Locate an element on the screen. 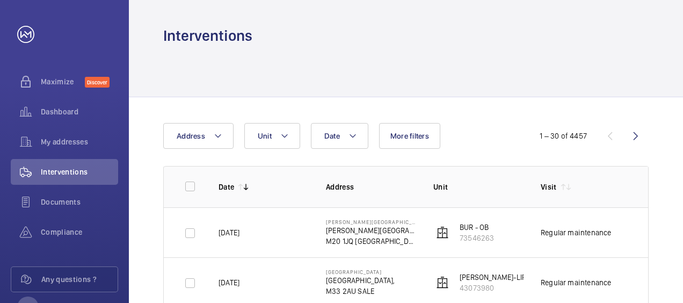 The image size is (683, 303). span: Unit is located at coordinates (265, 136).